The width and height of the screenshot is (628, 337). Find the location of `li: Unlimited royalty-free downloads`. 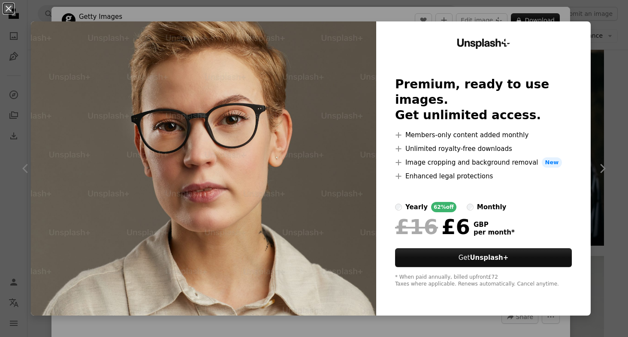

li: Unlimited royalty-free downloads is located at coordinates (483, 149).